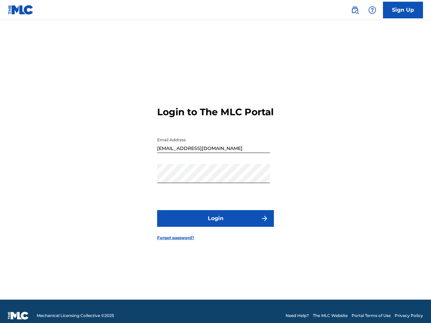  I want to click on a: Privacy Policy, so click(409, 315).